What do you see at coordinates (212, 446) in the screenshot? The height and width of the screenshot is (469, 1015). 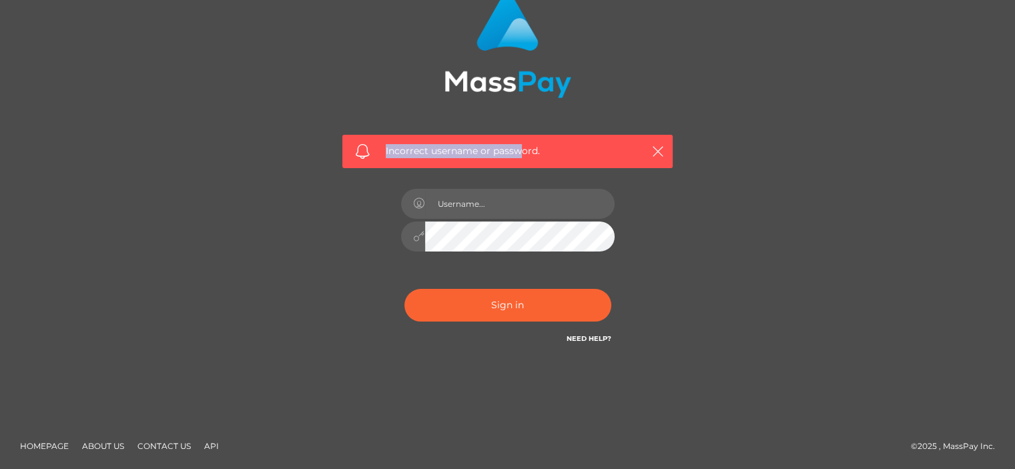 I see `a: API` at bounding box center [212, 446].